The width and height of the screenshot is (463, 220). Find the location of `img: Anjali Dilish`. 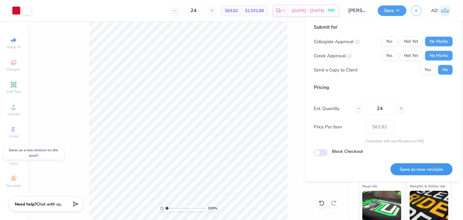

img: Anjali Dilish is located at coordinates (445, 11).